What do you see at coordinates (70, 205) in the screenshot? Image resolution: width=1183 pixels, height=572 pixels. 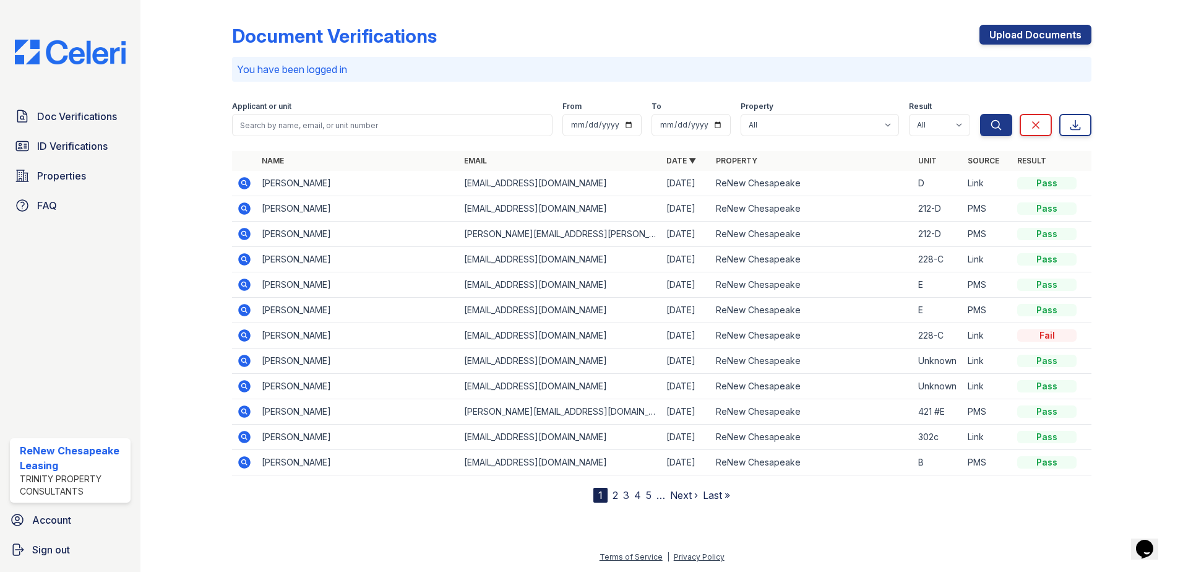 I see `a: FAQ` at bounding box center [70, 205].